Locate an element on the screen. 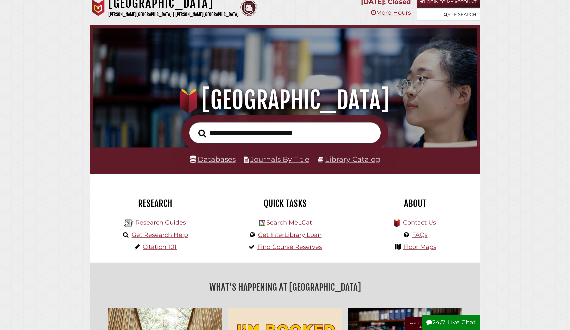 Image resolution: width=570 pixels, height=330 pixels. a: Get InterLibrary Loan is located at coordinates (290, 235).